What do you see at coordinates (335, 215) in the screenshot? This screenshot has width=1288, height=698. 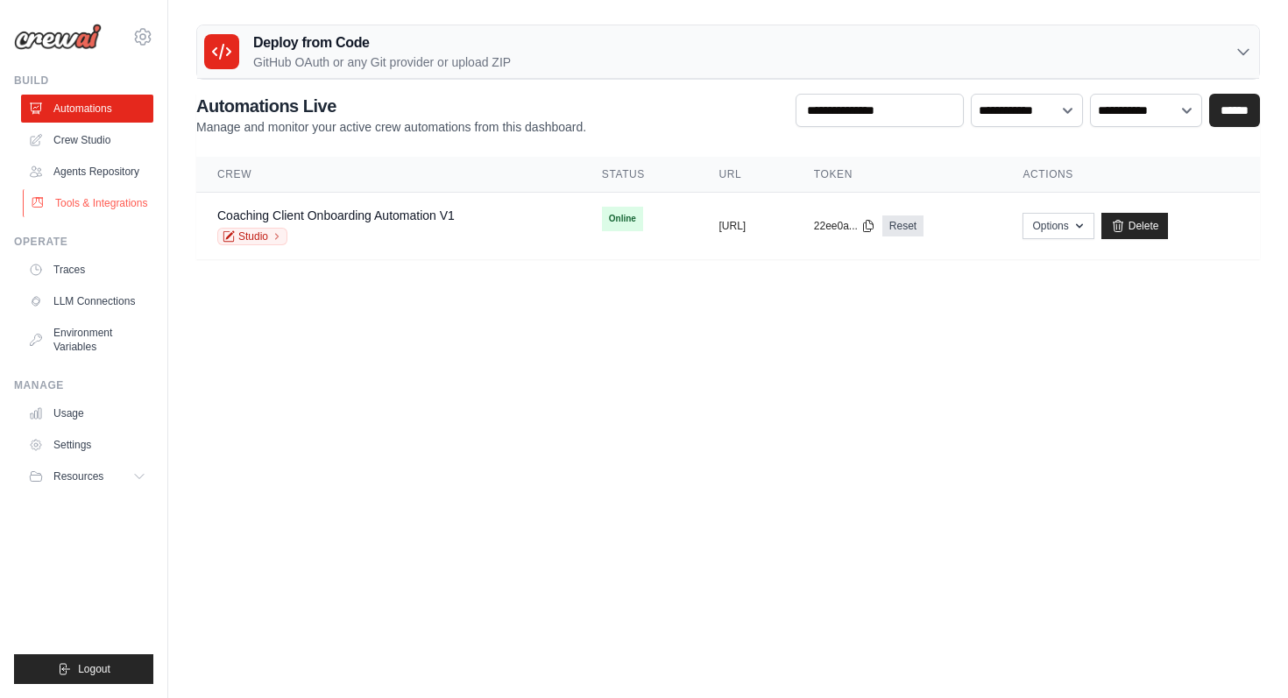 I see `a: Coaching Client Onboarding Automation V1` at bounding box center [335, 215].